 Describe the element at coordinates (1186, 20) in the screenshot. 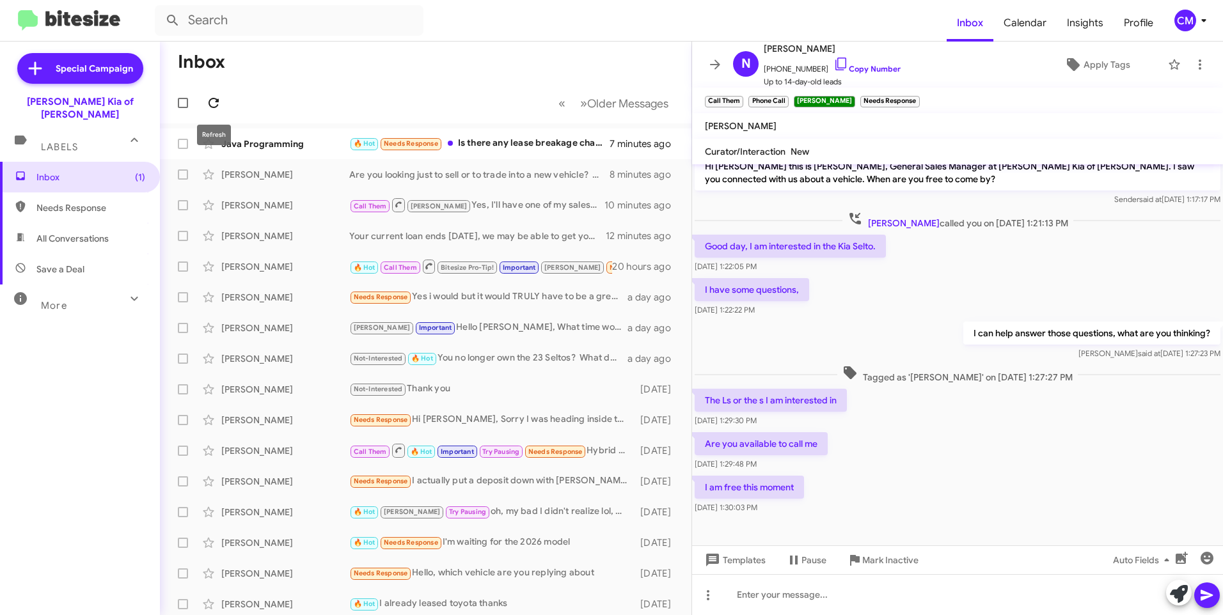

I see `div: CM` at that location.